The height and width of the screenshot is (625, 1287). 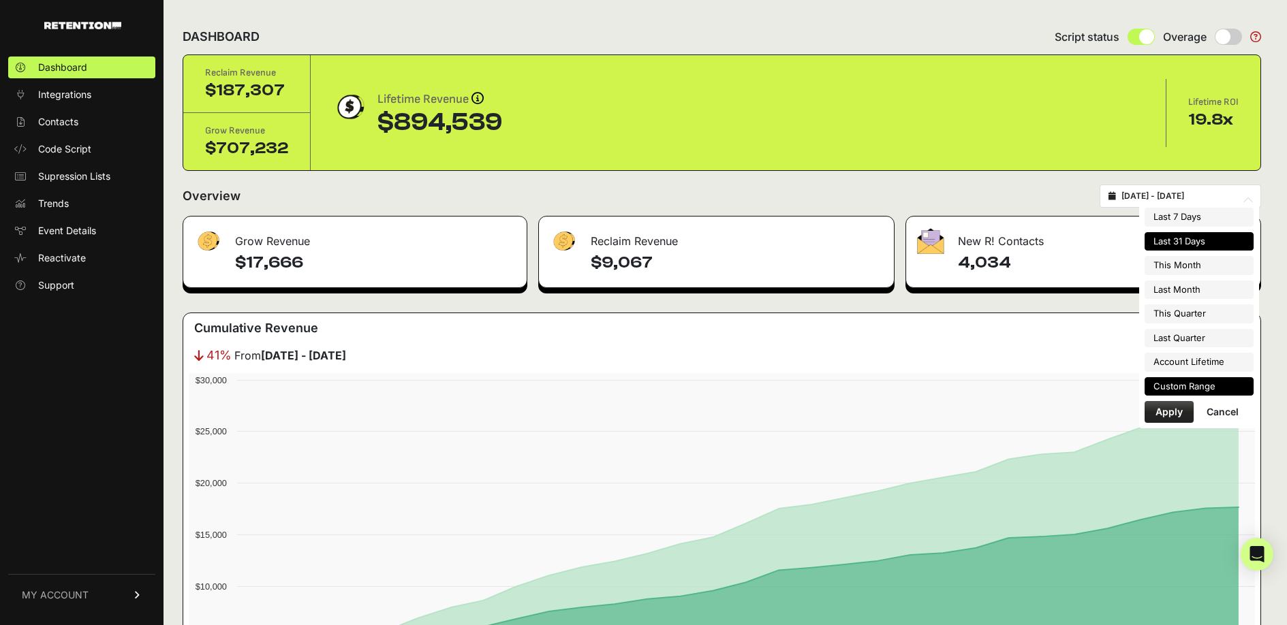 What do you see at coordinates (82, 25) in the screenshot?
I see `img: Retention.com` at bounding box center [82, 25].